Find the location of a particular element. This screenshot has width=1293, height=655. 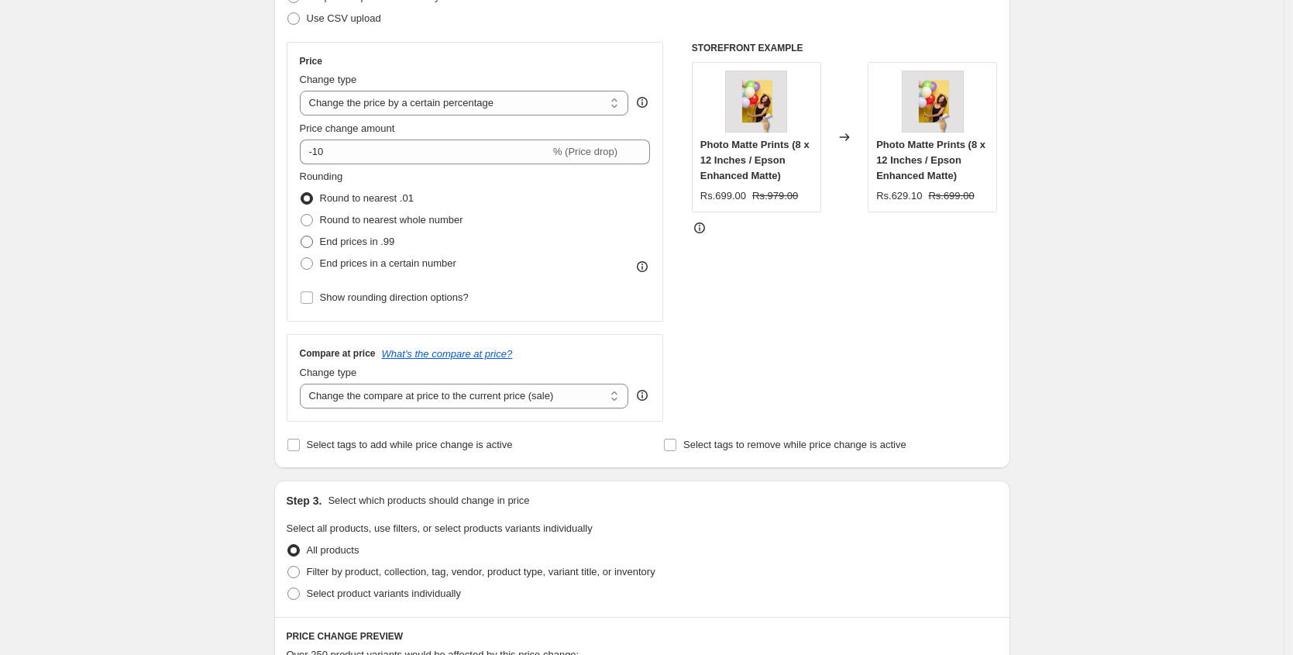

p: Select which products should change in price is located at coordinates (429, 501).